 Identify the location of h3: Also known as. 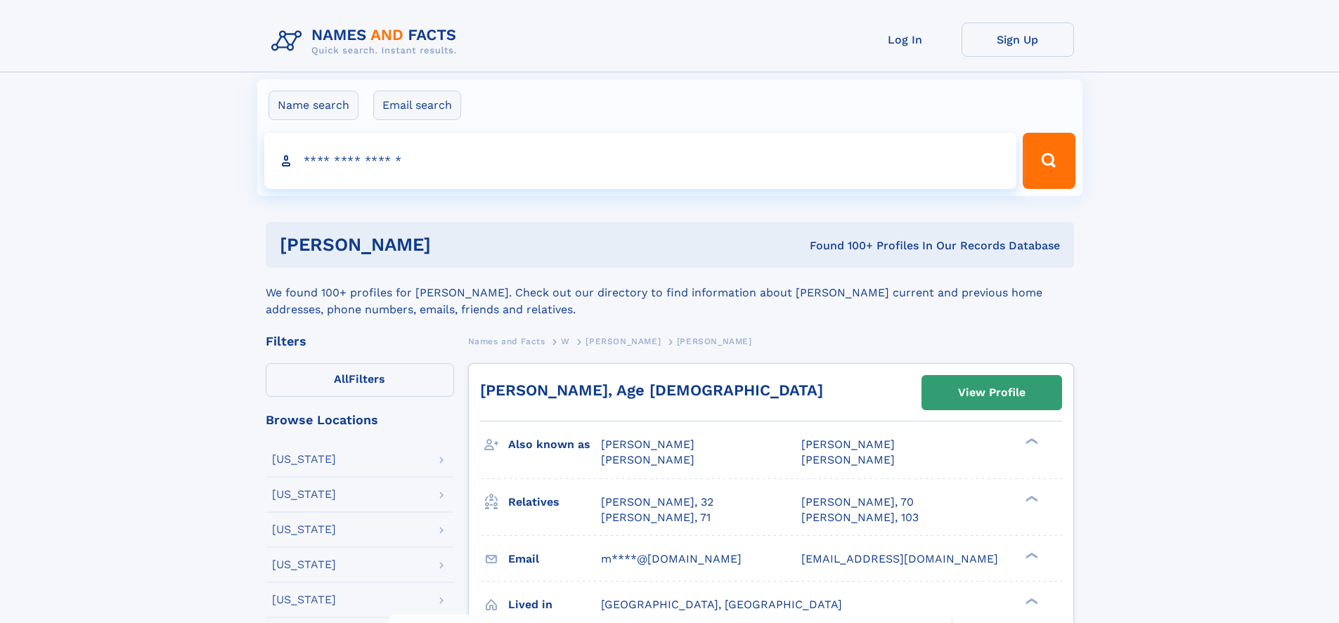
(555, 445).